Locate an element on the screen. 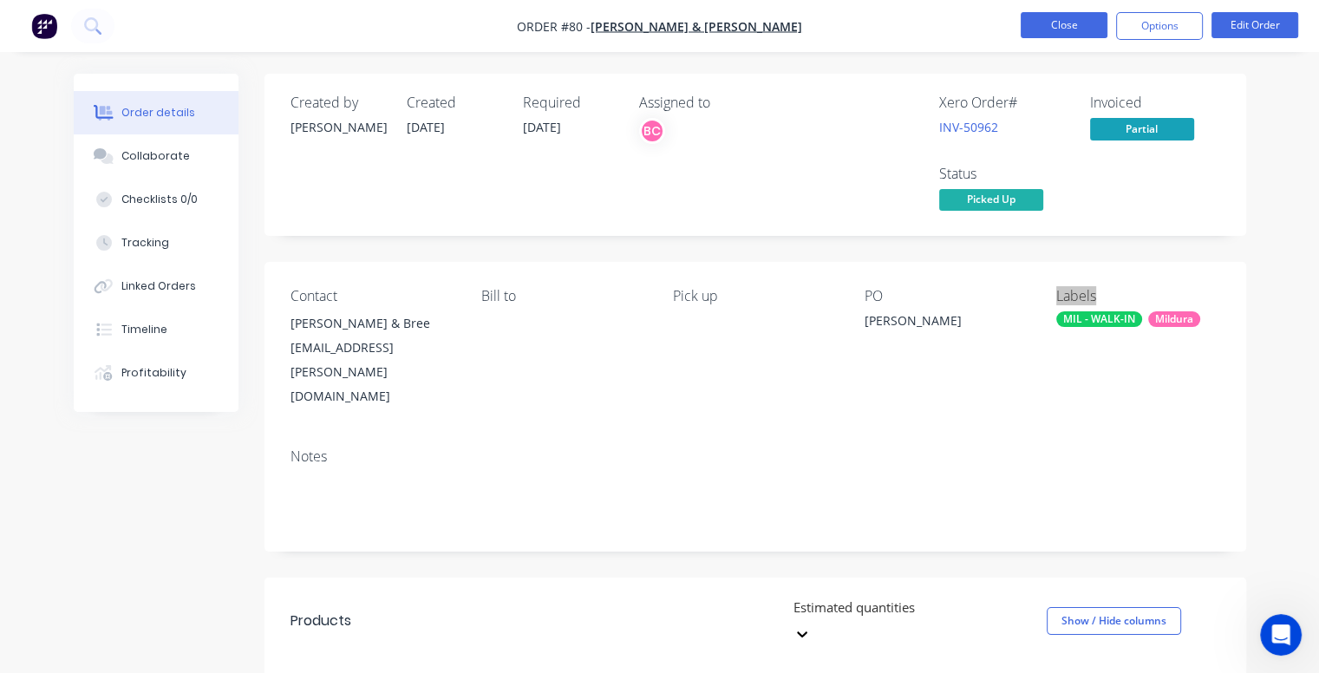 Image resolution: width=1319 pixels, height=673 pixels. div: PO is located at coordinates (946, 296).